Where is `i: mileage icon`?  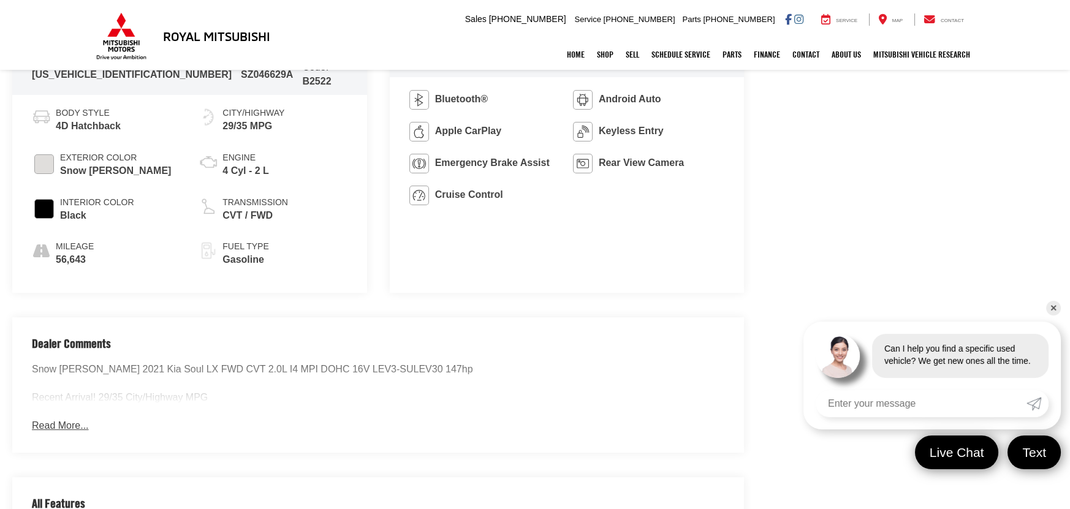
i: mileage icon is located at coordinates (40, 249).